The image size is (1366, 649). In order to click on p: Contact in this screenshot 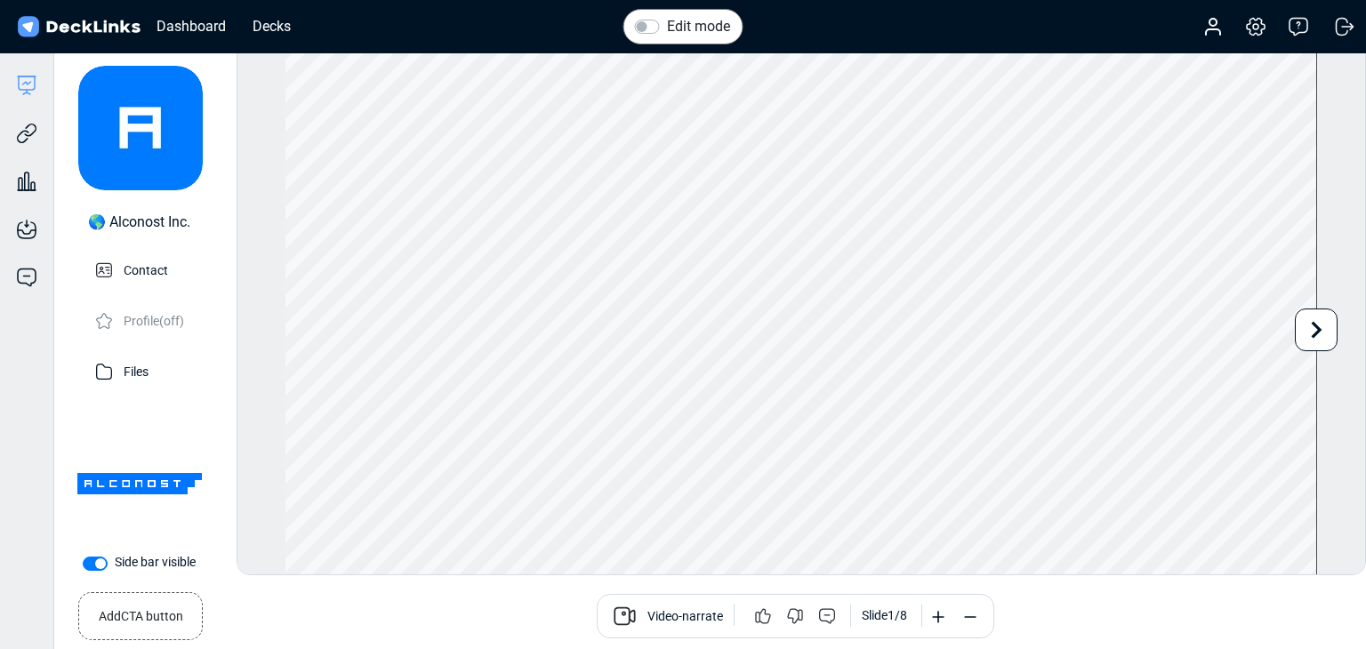, I will do `click(146, 268)`.